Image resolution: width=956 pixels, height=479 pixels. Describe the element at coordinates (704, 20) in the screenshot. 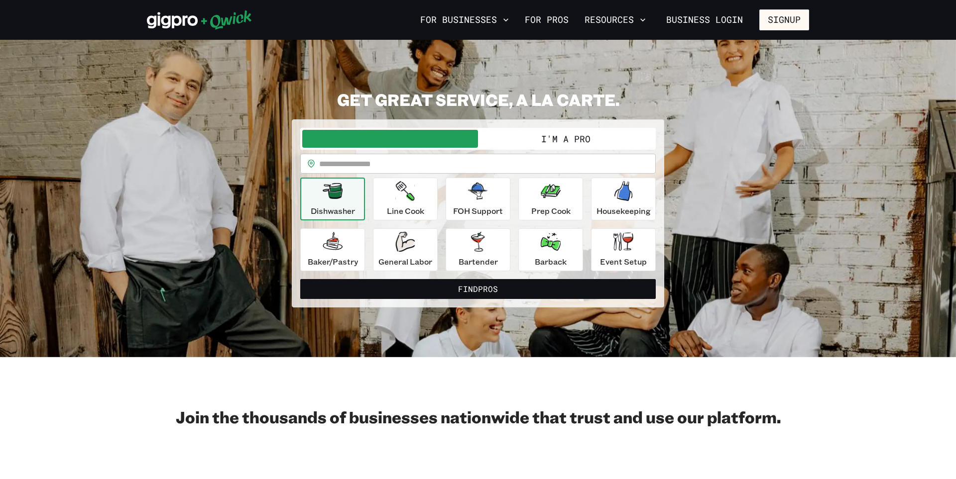

I see `a: Business Login` at that location.